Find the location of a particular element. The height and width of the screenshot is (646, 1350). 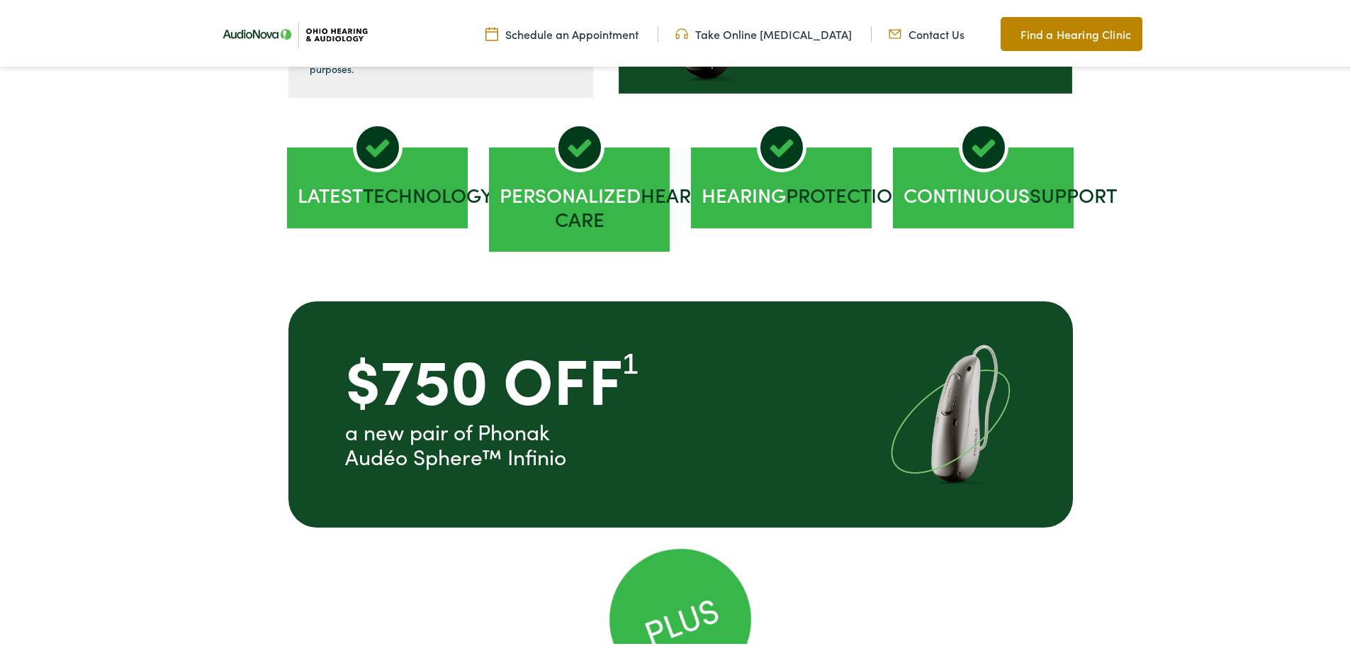

span: Hearing Care is located at coordinates (640, 203).